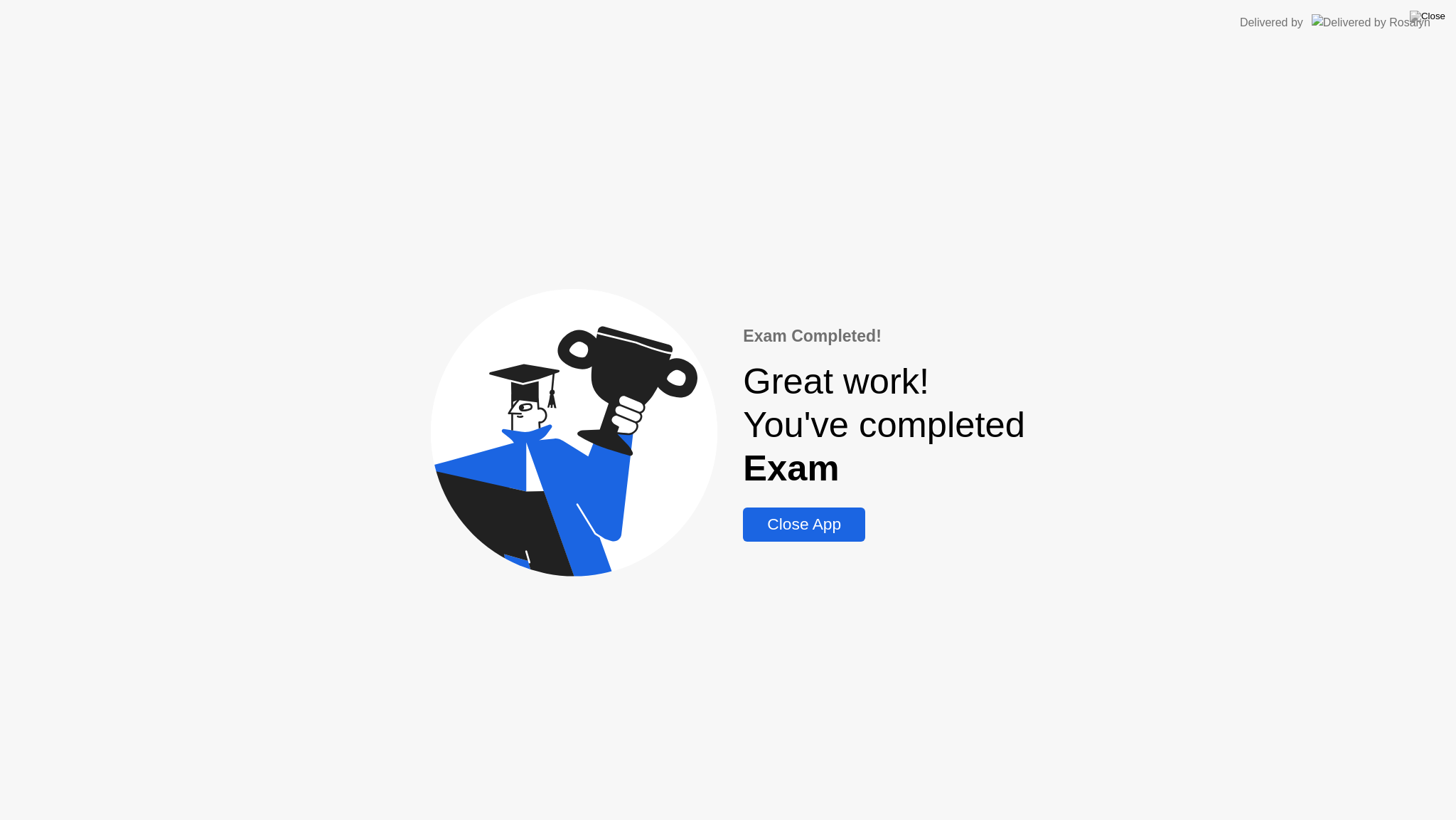  Describe the element at coordinates (791, 468) in the screenshot. I see `b: Exam` at that location.